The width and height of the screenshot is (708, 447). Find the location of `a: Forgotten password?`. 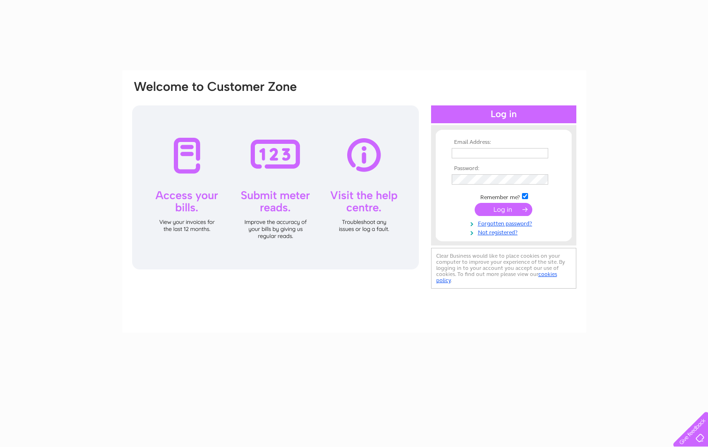

a: Forgotten password? is located at coordinates (505, 223).